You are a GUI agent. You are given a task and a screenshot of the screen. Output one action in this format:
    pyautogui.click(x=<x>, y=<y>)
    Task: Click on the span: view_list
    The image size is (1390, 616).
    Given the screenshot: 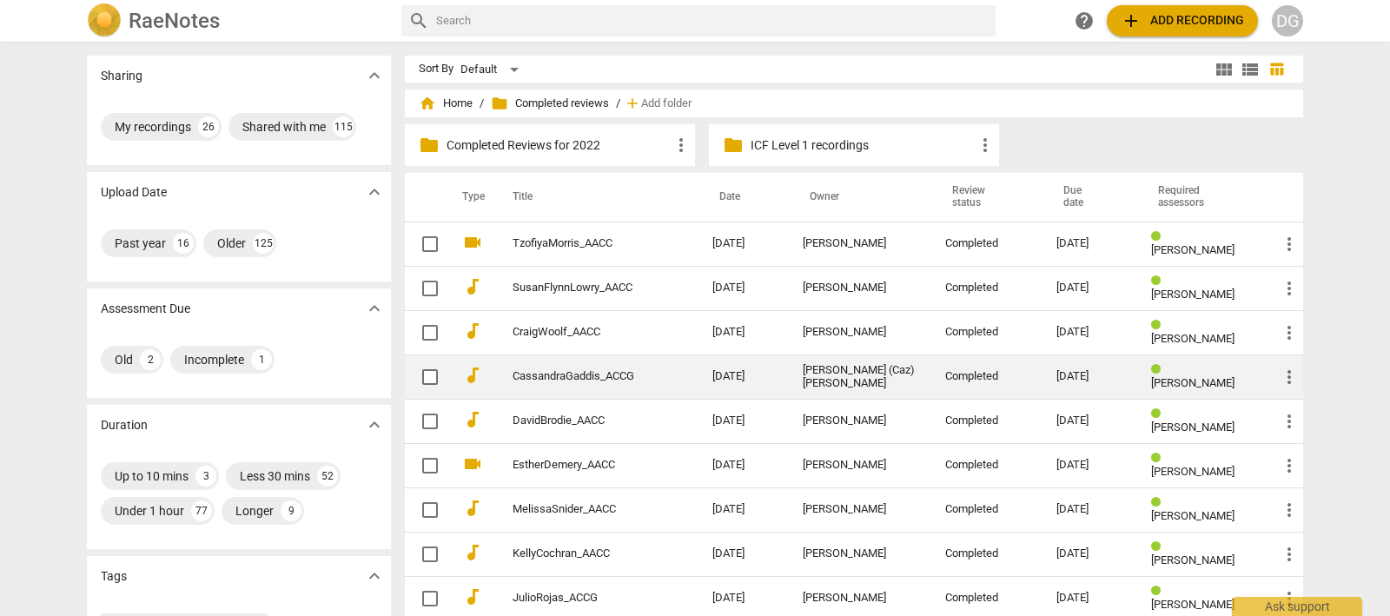 What is the action you would take?
    pyautogui.click(x=1250, y=70)
    